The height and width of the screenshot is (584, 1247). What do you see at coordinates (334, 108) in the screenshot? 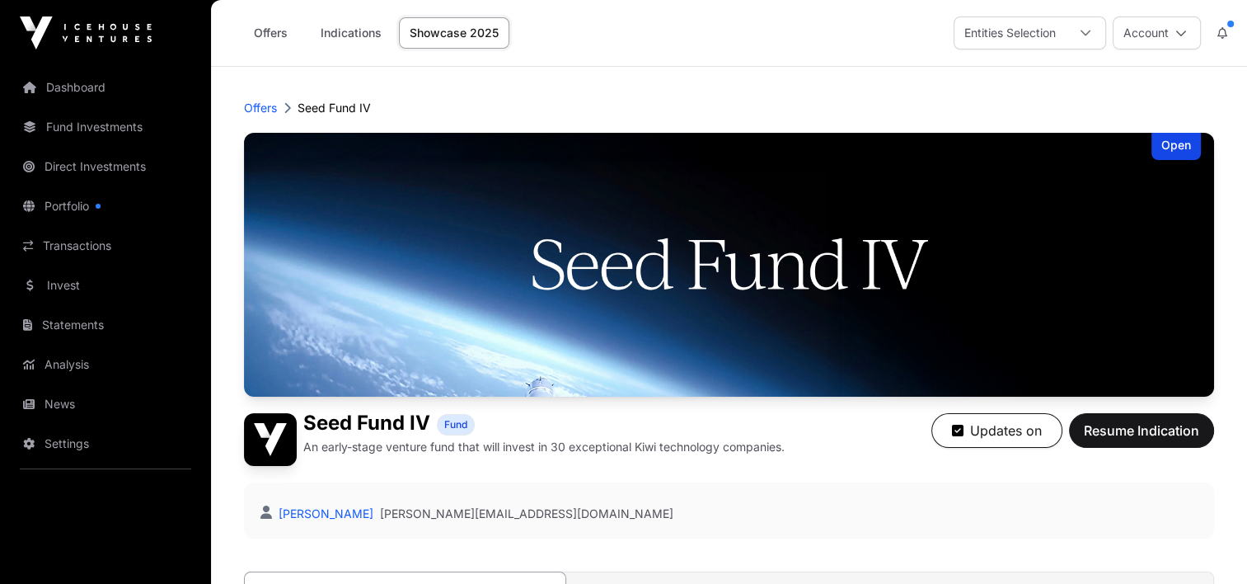
I see `p: Seed Fund IV` at bounding box center [334, 108].